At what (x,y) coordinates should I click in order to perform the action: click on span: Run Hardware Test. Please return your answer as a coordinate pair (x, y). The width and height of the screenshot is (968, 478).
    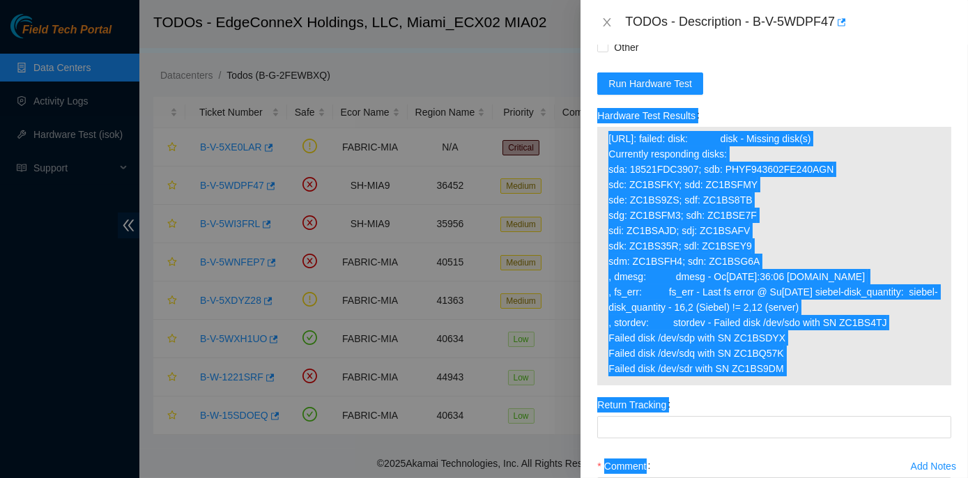
    Looking at the image, I should click on (650, 84).